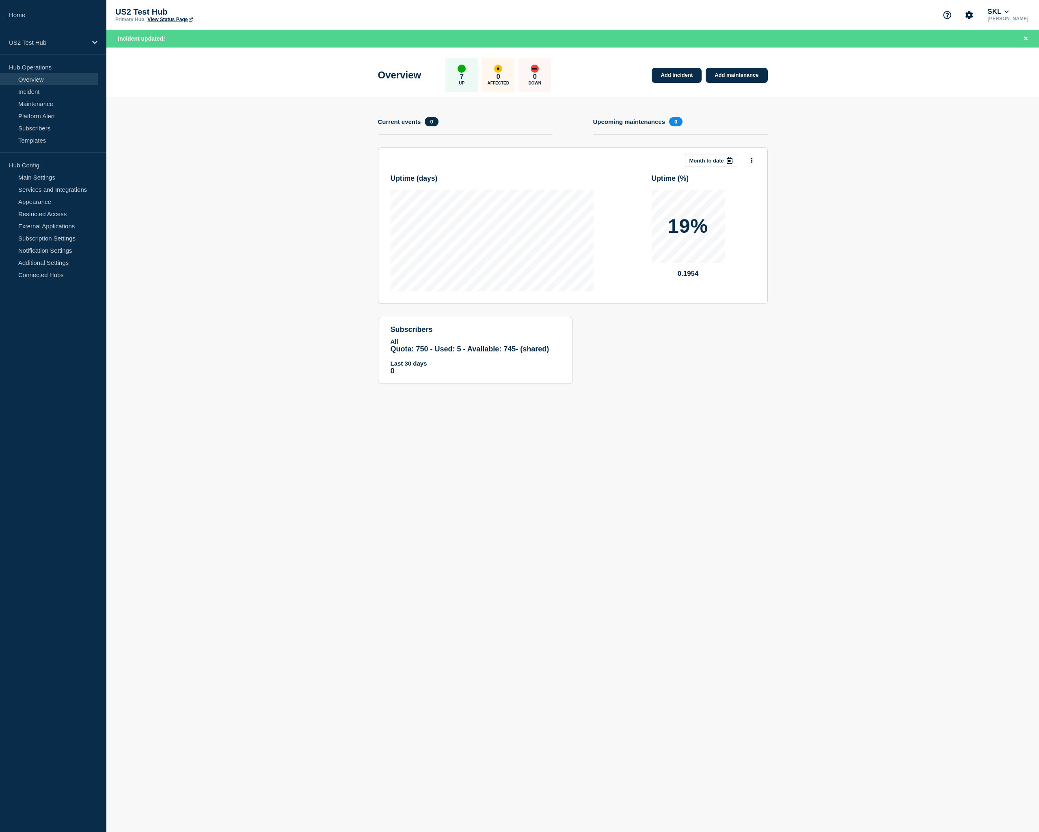 This screenshot has height=832, width=1039. I want to click on button: SKL, so click(998, 12).